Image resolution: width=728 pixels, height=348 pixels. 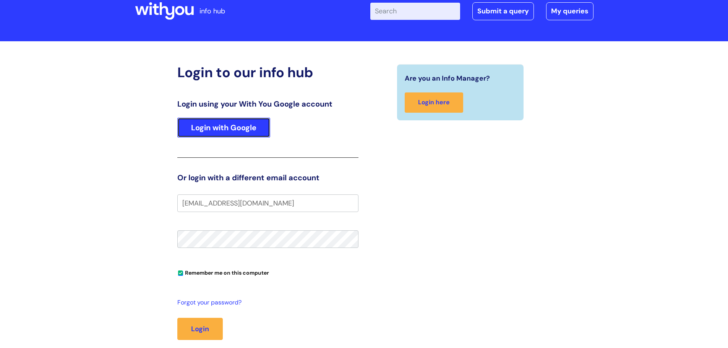 I want to click on div: You can uncheck this option if you're logging in from a shared device, so click(x=268, y=273).